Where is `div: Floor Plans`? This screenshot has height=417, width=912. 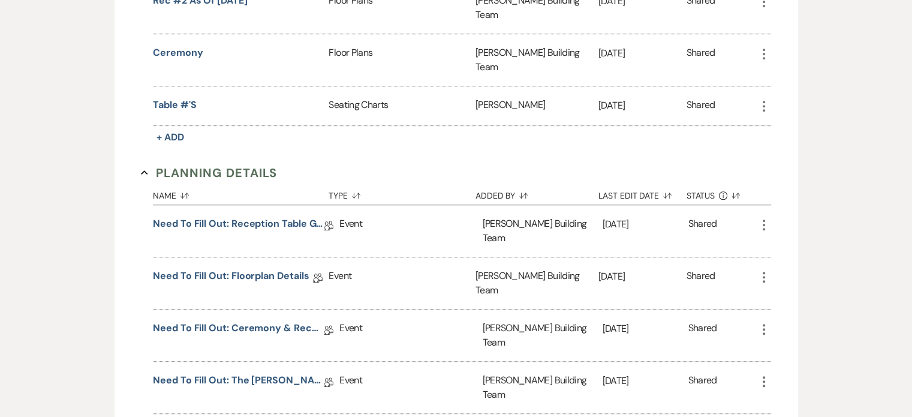 div: Floor Plans is located at coordinates (402, 60).